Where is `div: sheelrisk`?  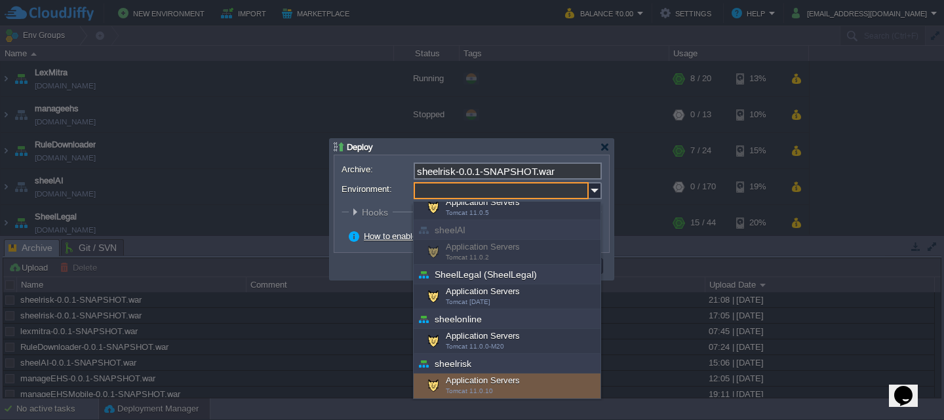 div: sheelrisk is located at coordinates (507, 364).